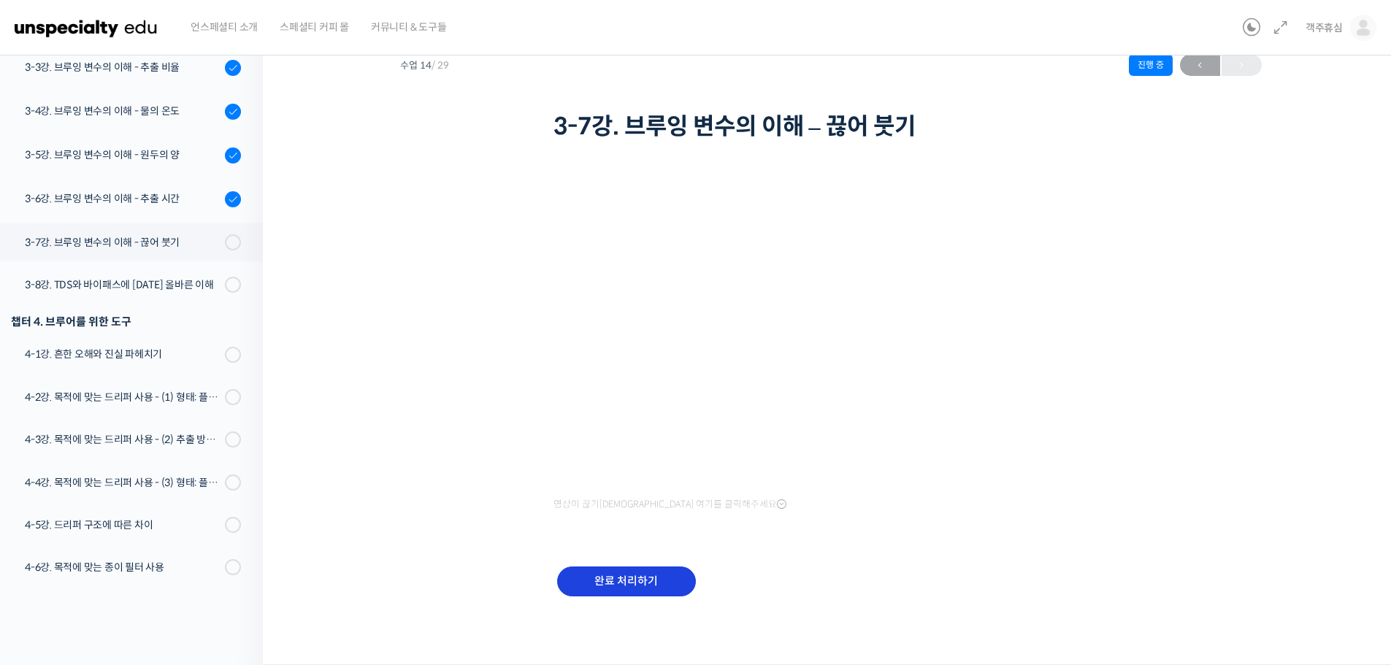  I want to click on a: 대화, so click(142, 481).